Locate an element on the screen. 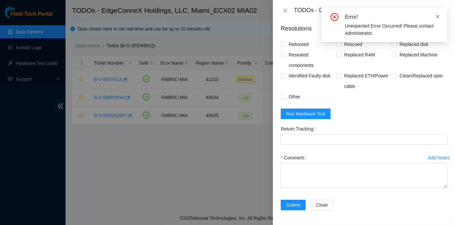 The height and width of the screenshot is (225, 455). textarea: Comment is located at coordinates (364, 175).